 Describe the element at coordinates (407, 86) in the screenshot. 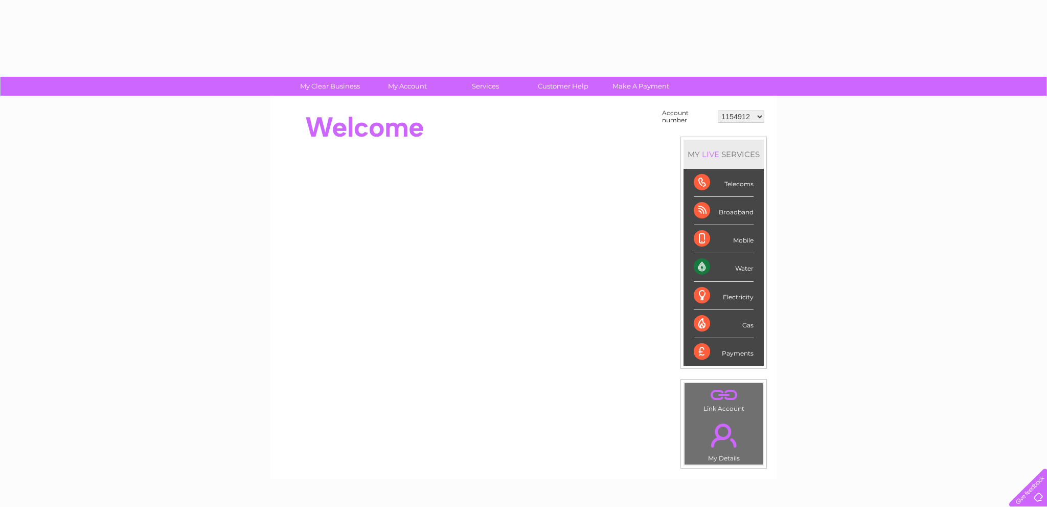

I see `a: My Account` at that location.